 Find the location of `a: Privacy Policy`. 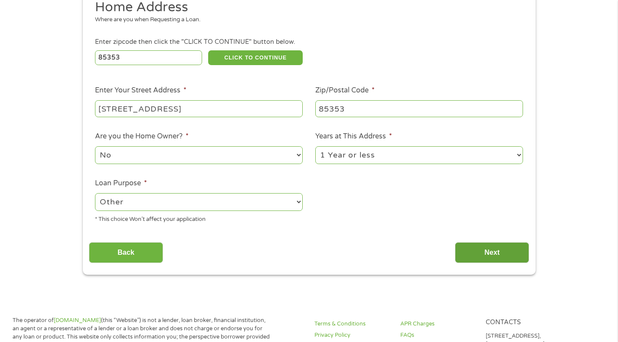

a: Privacy Policy is located at coordinates (352, 335).